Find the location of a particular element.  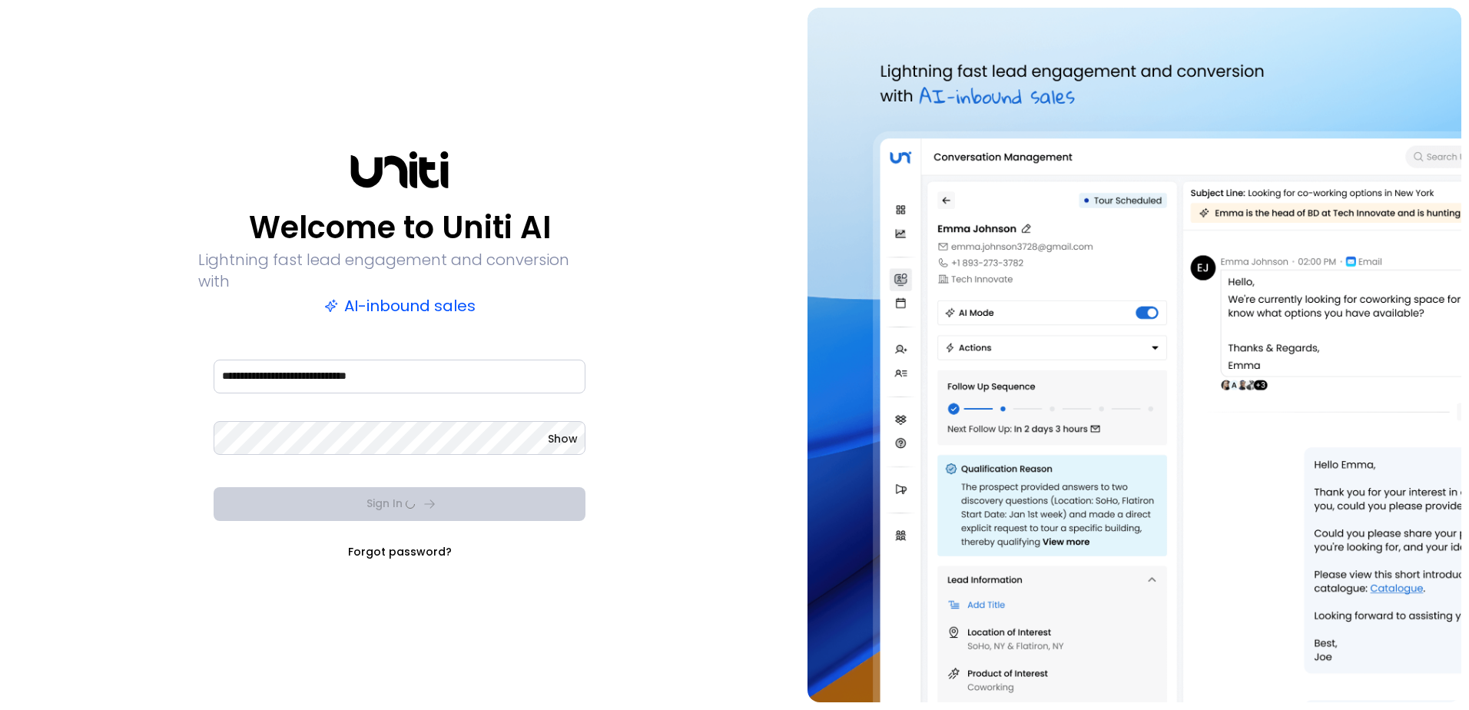

a: Forgot password? is located at coordinates (399, 552).